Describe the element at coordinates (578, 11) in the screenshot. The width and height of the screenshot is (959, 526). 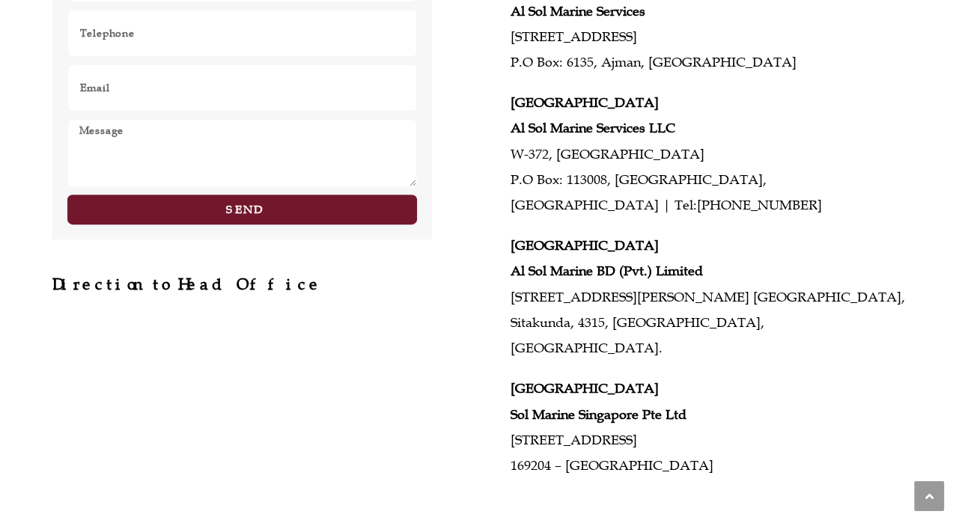
I see `strong: Al Sol Marine Services` at that location.